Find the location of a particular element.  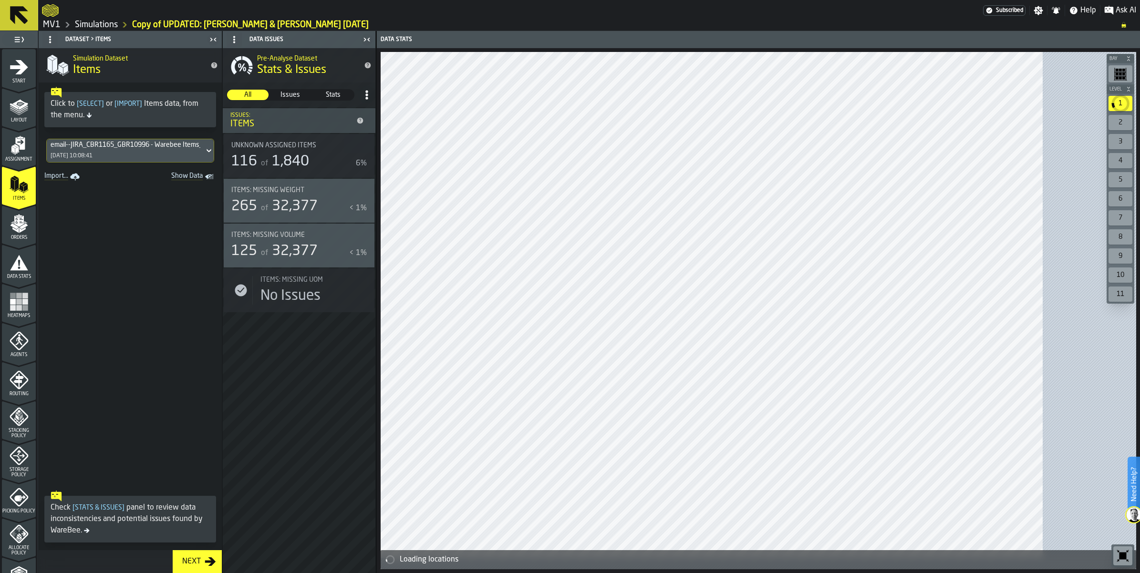

div: stat-Unknown assigned items is located at coordinates (299, 156).